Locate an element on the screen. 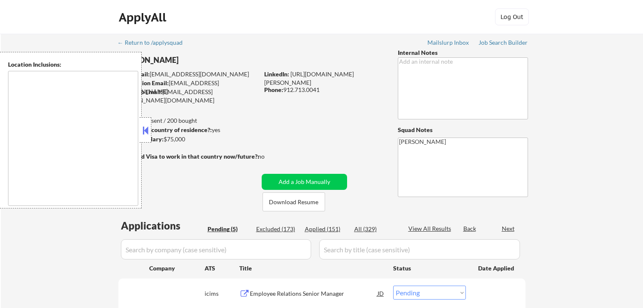  div: Excluded (173) is located at coordinates (277, 229).